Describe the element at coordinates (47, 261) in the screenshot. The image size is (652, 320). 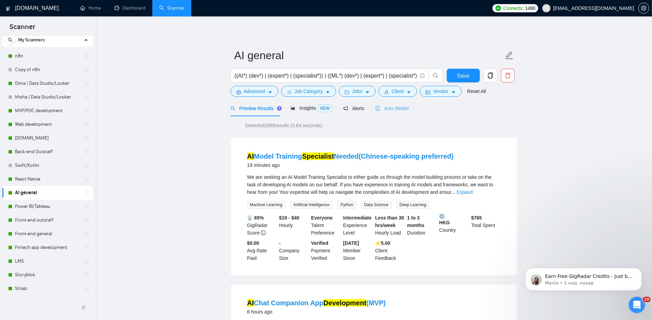
I see `a: LMS` at that location.